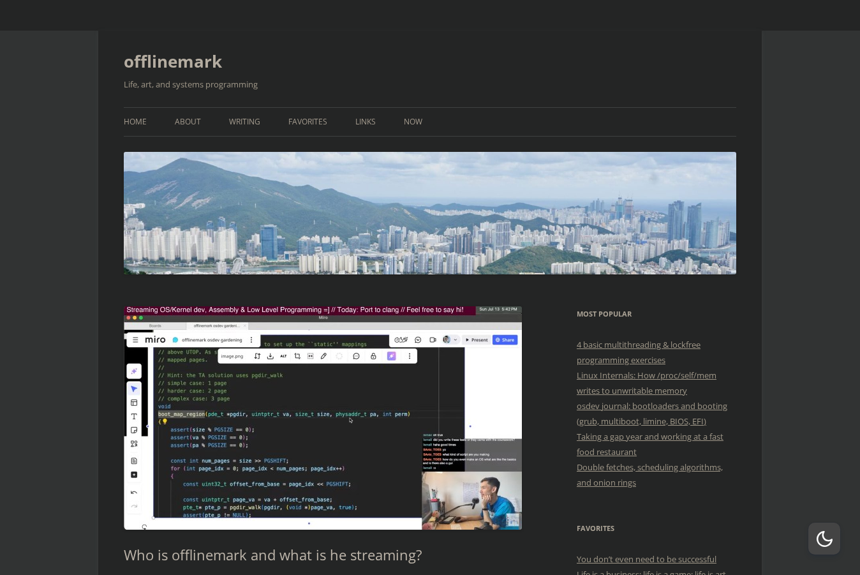 The height and width of the screenshot is (575, 860). I want to click on a: Links, so click(366, 122).